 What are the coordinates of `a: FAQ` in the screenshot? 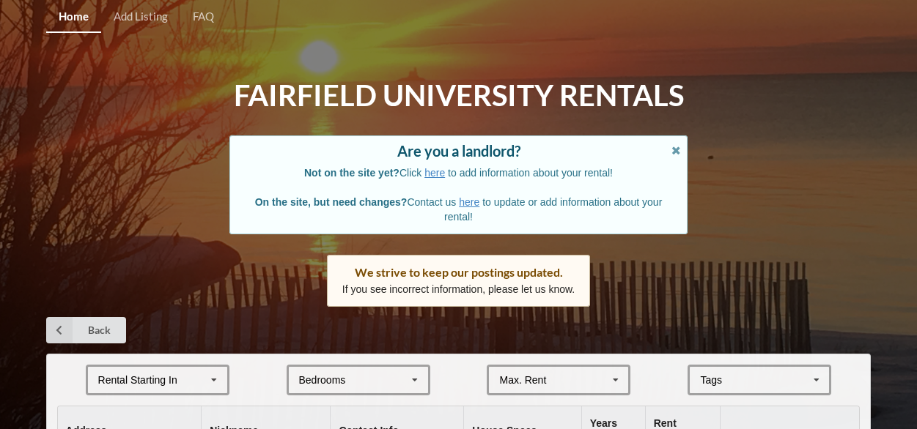 It's located at (203, 17).